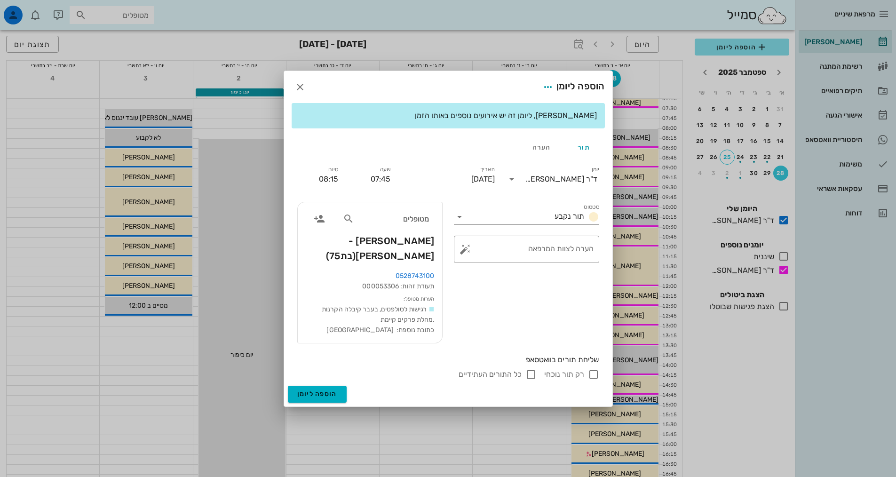 The image size is (896, 477). I want to click on label: רק תור נוכחי, so click(564, 374).